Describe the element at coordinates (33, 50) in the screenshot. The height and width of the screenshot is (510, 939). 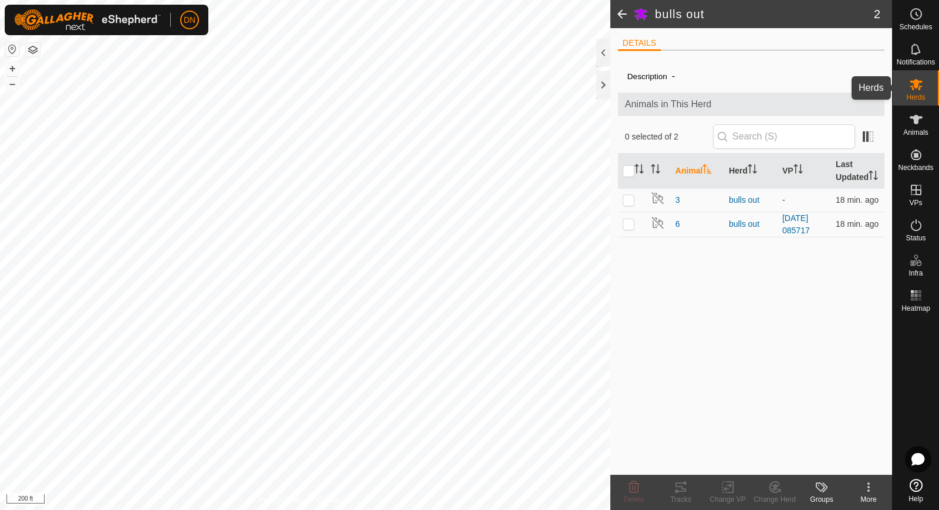
I see `button: Map Layers` at that location.